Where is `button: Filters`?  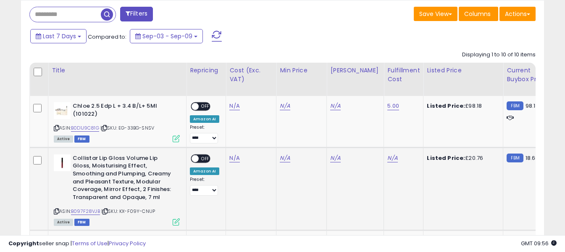
button: Filters is located at coordinates (137, 14).